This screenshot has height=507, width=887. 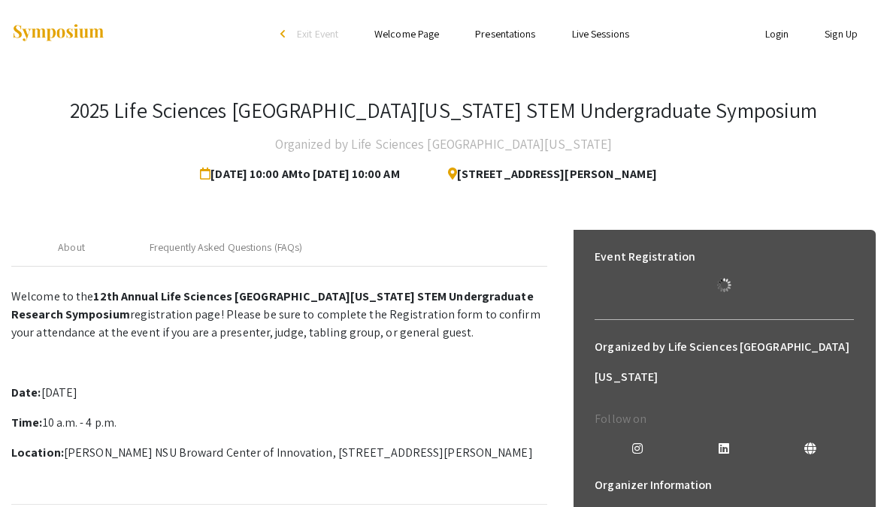 What do you see at coordinates (58, 33) in the screenshot?
I see `img: Symposium by ForagerOne` at bounding box center [58, 33].